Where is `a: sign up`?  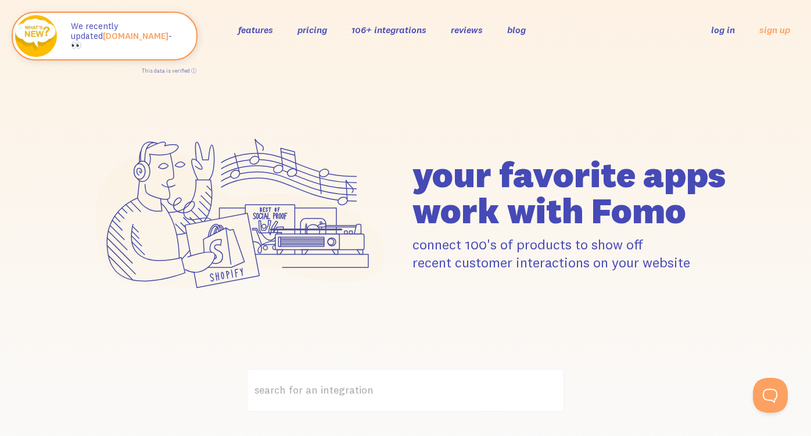
a: sign up is located at coordinates (775, 30).